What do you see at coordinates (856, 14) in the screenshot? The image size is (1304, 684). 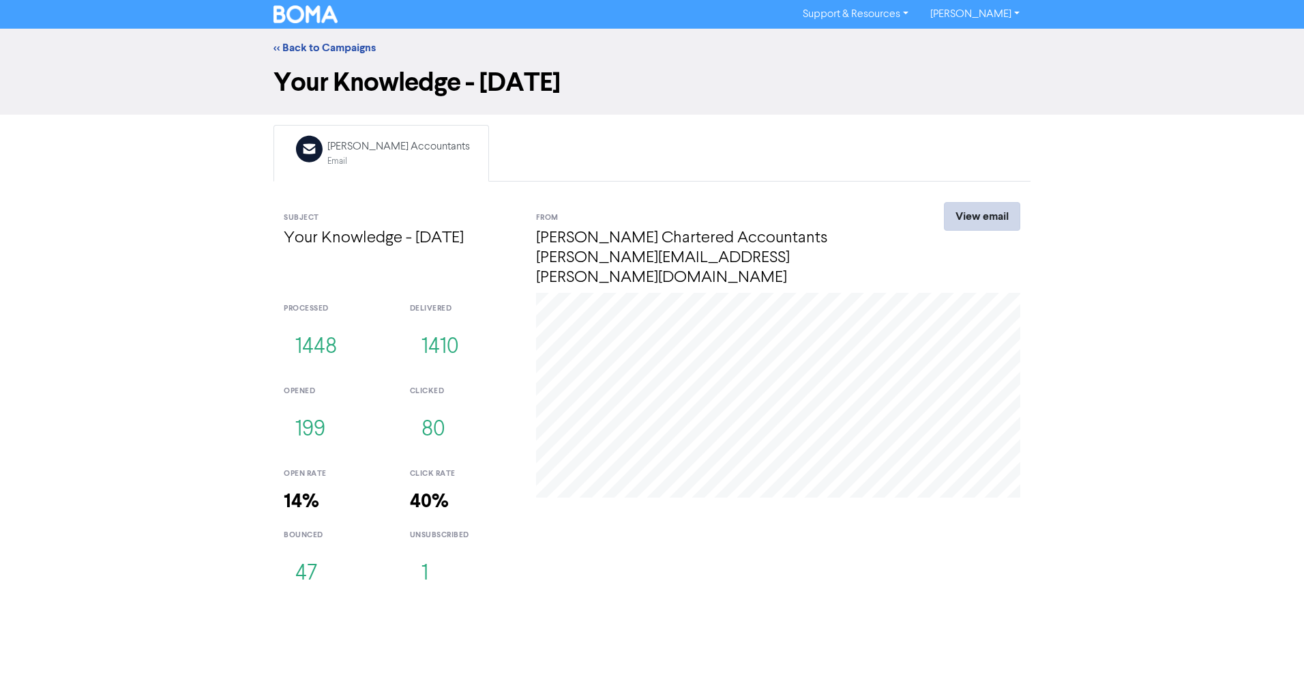 I see `a: Support & Resources` at bounding box center [856, 14].